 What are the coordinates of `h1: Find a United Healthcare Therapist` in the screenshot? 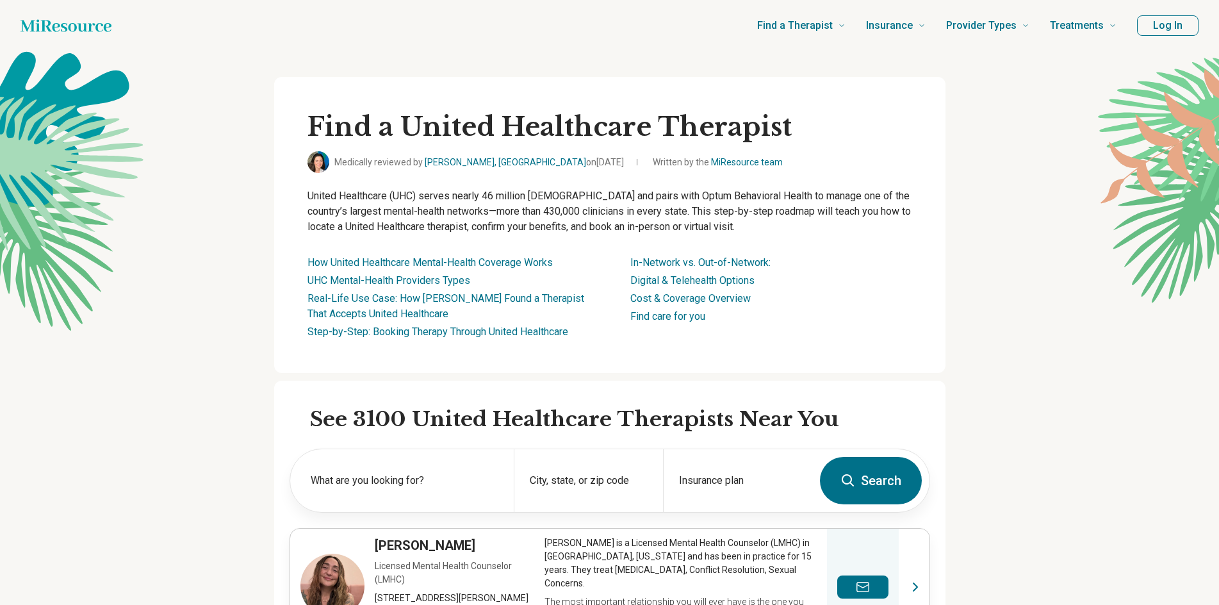 It's located at (610, 127).